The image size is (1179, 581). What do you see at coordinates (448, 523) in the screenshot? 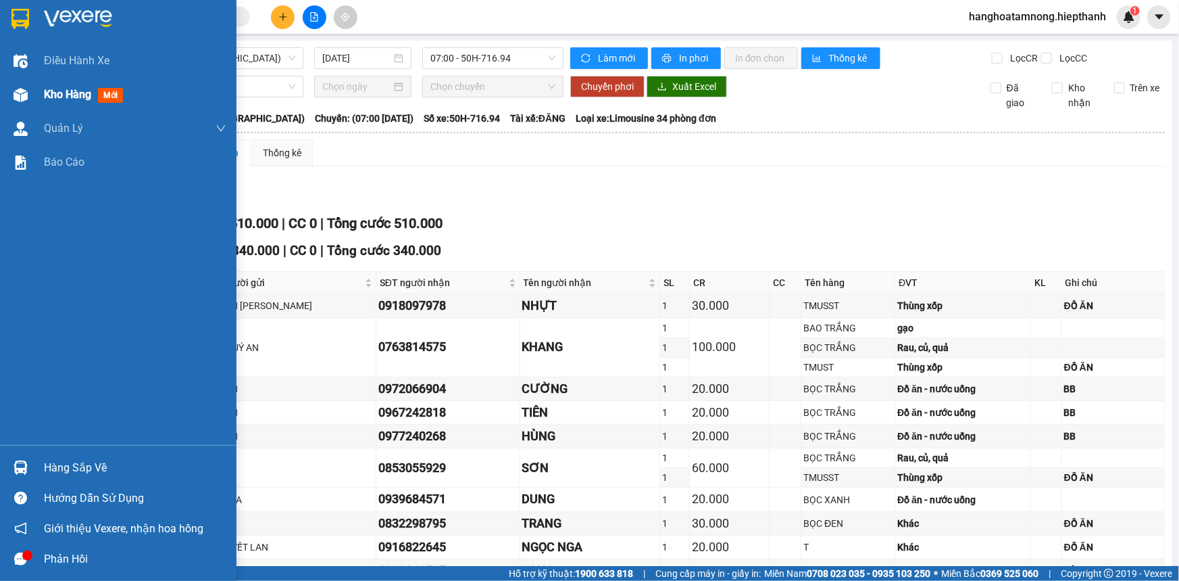
I see `div: 0832298795` at bounding box center [448, 523].